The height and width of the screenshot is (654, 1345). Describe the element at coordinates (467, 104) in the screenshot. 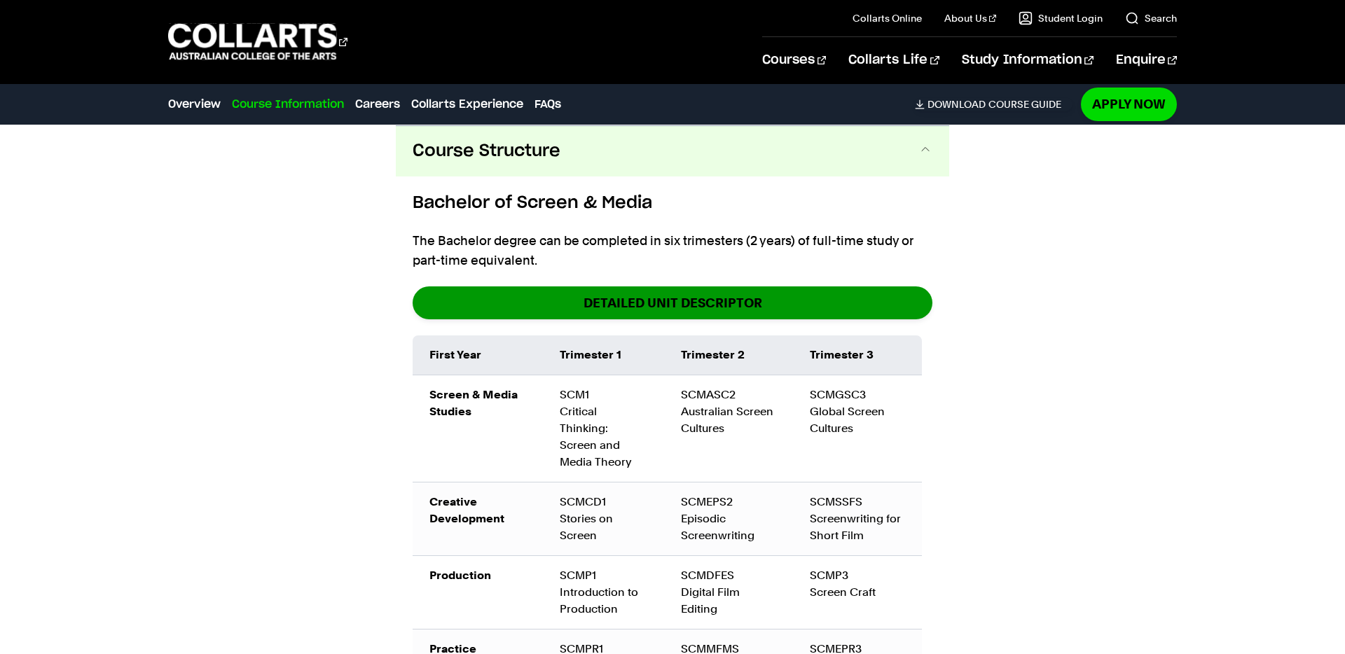

I see `a: Collarts Experience` at that location.